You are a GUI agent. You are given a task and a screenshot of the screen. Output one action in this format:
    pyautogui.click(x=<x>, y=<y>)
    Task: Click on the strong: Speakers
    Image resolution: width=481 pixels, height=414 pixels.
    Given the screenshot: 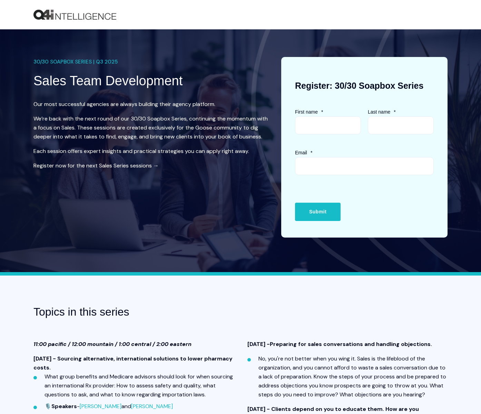 What is the action you would take?
    pyautogui.click(x=64, y=406)
    